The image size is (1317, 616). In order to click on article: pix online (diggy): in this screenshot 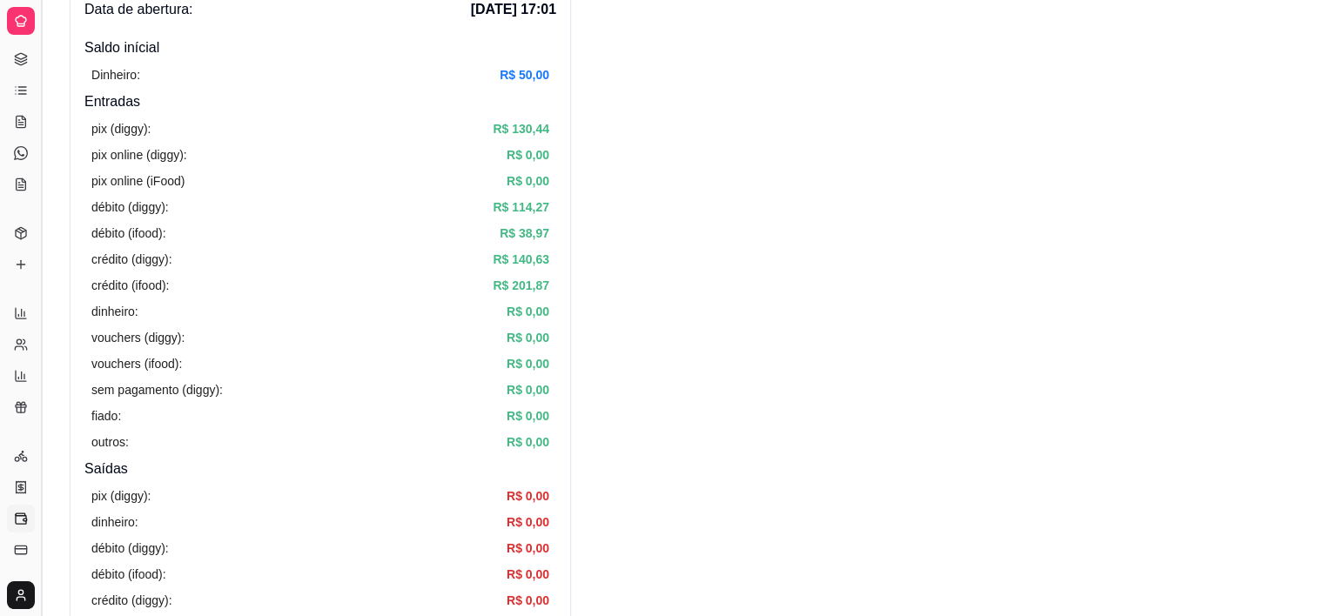, I will do `click(139, 155)`.